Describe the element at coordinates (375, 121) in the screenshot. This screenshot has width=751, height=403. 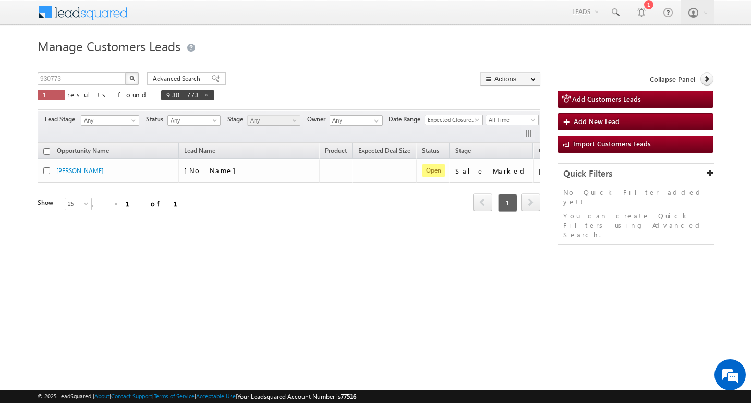
I see `a: Show All Items` at that location.